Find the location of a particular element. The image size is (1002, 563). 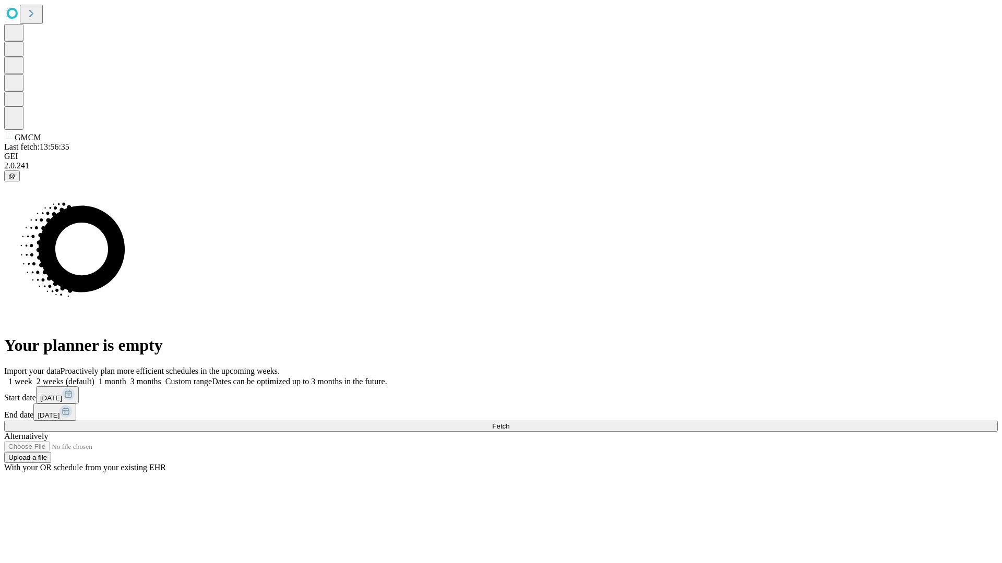

span: Import your data is located at coordinates (32, 371).